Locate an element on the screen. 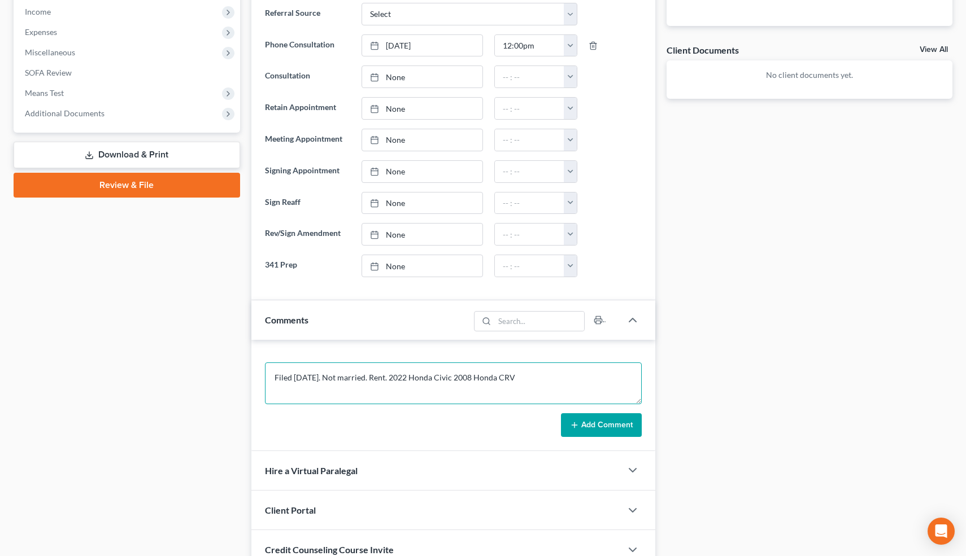 The height and width of the screenshot is (556, 966). label: Consultation is located at coordinates (308, 77).